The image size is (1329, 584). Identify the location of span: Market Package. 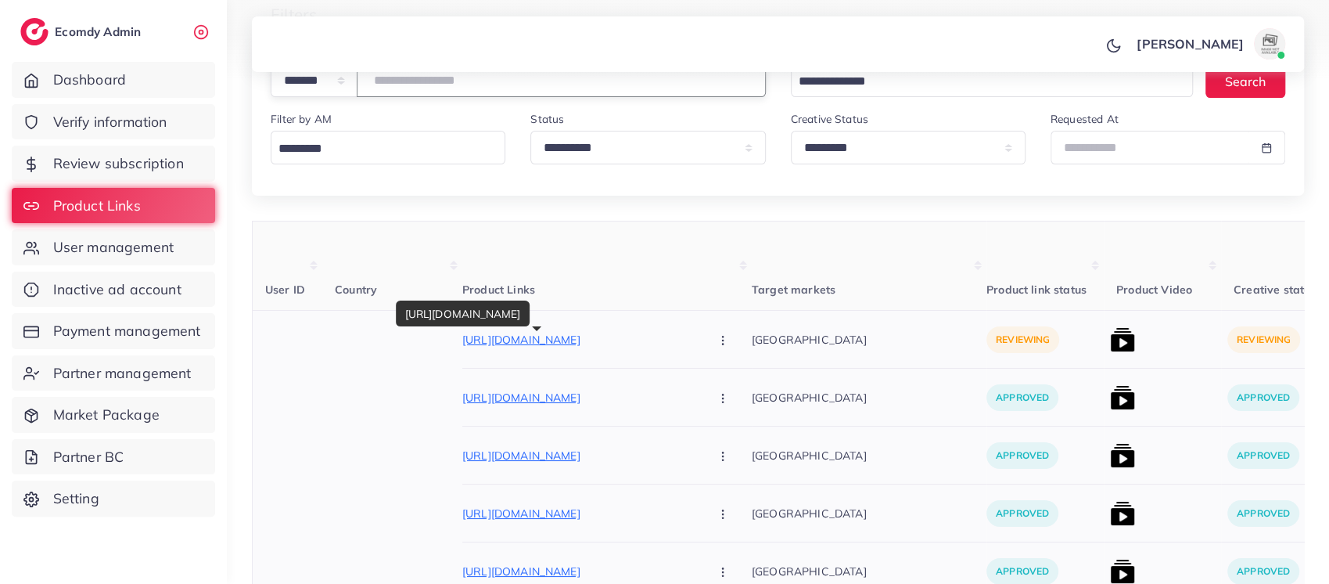
(106, 415).